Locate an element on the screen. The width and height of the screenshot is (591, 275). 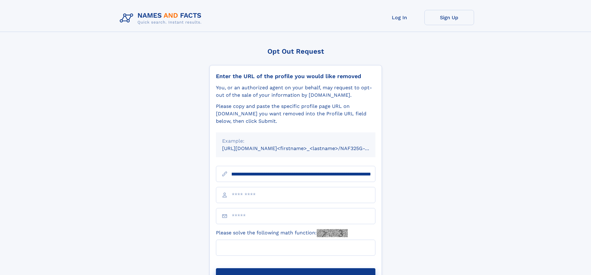
div: Enter the URL of the profile you would like removed is located at coordinates (296, 76).